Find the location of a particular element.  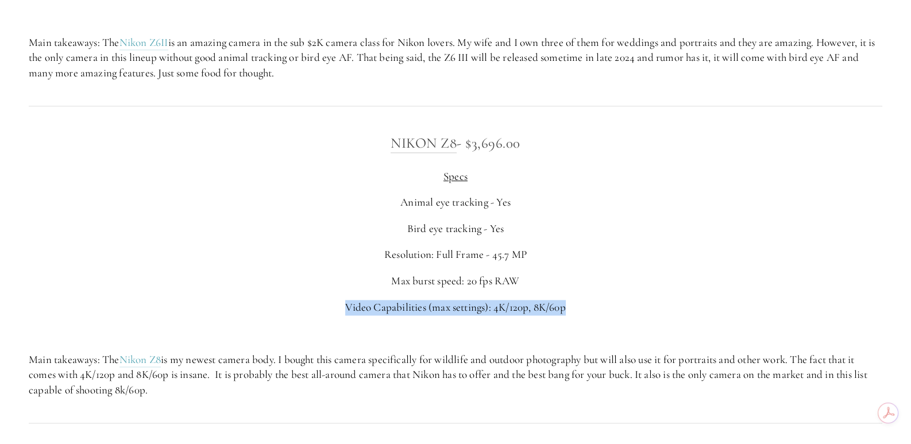

p: Main takeaways: The is my newest camera body. I bought this camera specifically for wildlife and ... is located at coordinates (455, 375).